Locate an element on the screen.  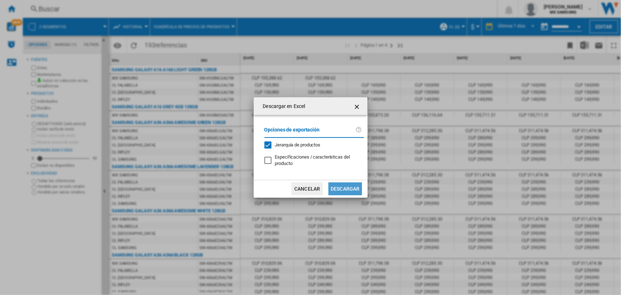
ng-md-icon: getI18NText('BUTTONS.CLOSE_DIALOG') is located at coordinates (358, 107).